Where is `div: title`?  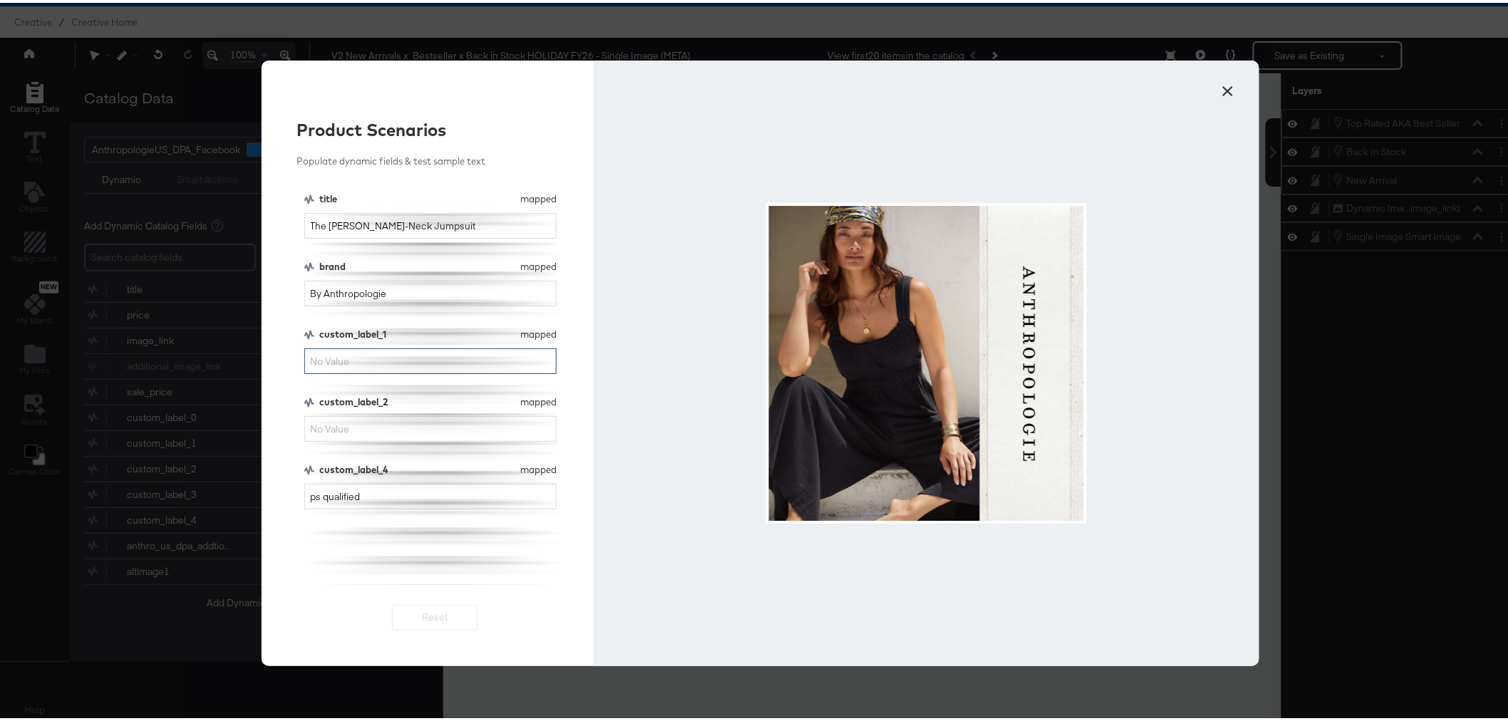
div: title is located at coordinates (418, 196).